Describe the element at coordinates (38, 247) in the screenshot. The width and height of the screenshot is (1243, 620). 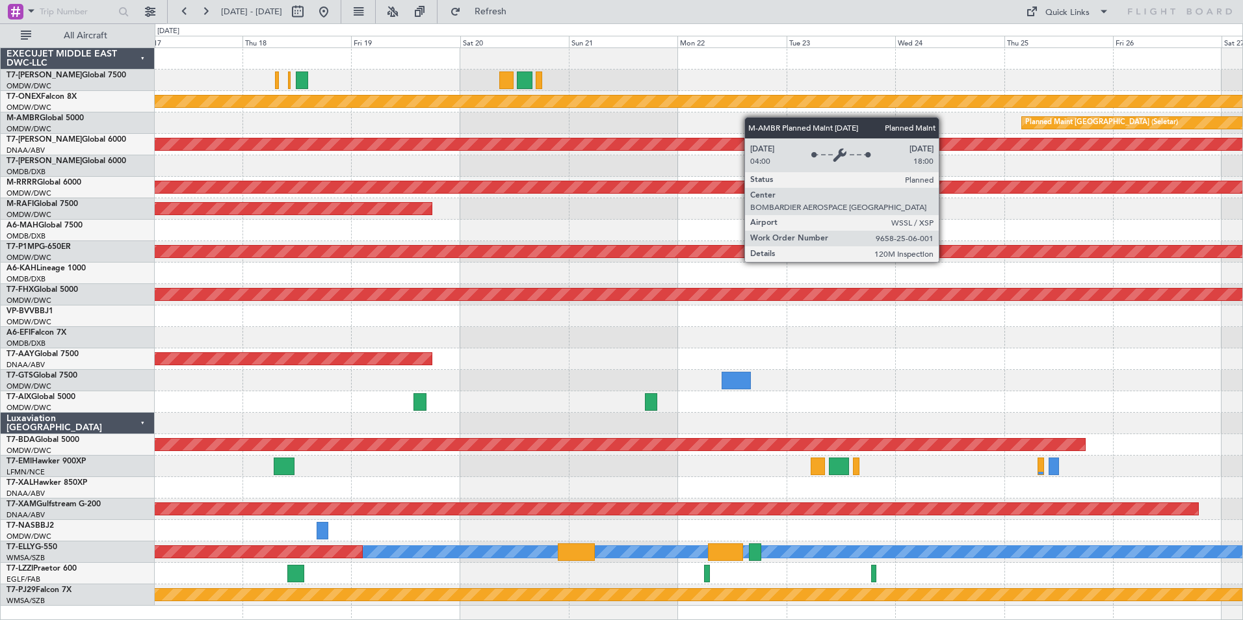
I see `a: T7-P1MPG-650ER` at that location.